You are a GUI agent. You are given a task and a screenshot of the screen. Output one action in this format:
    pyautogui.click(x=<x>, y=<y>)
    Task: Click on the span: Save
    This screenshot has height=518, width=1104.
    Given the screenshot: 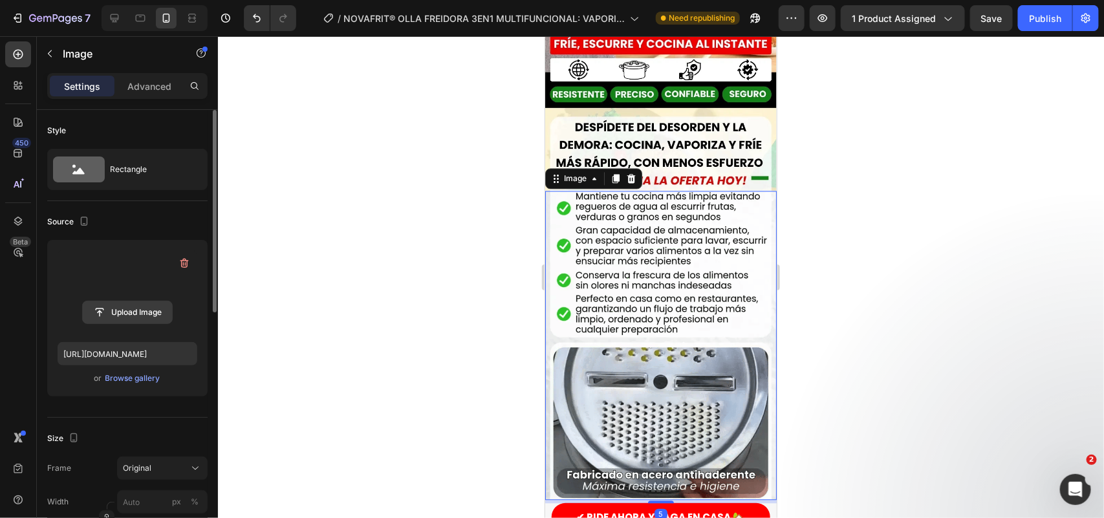 What is the action you would take?
    pyautogui.click(x=991, y=18)
    